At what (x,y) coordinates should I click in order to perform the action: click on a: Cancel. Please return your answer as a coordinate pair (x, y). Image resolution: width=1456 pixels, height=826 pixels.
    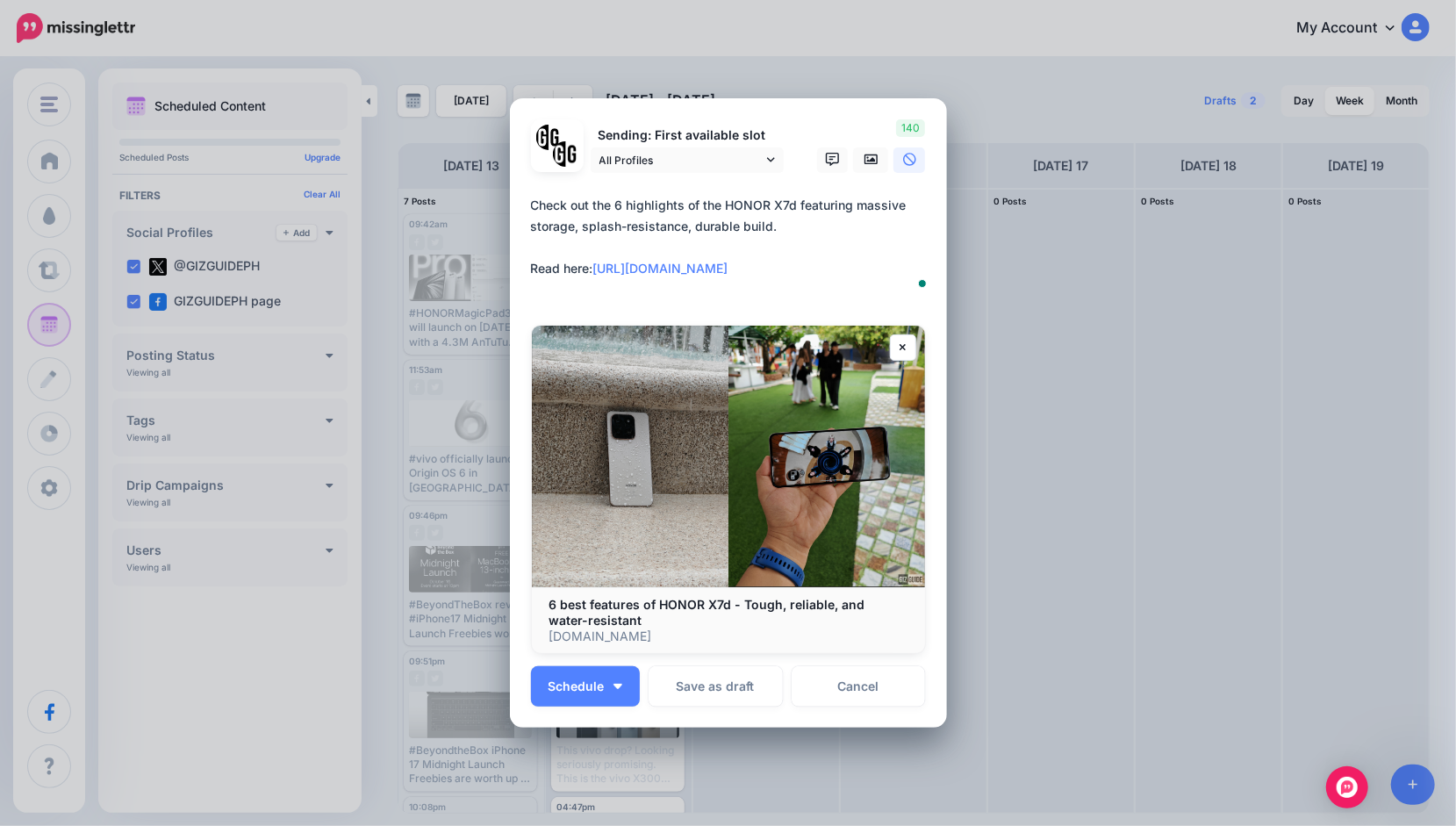
    Looking at the image, I should click on (858, 686).